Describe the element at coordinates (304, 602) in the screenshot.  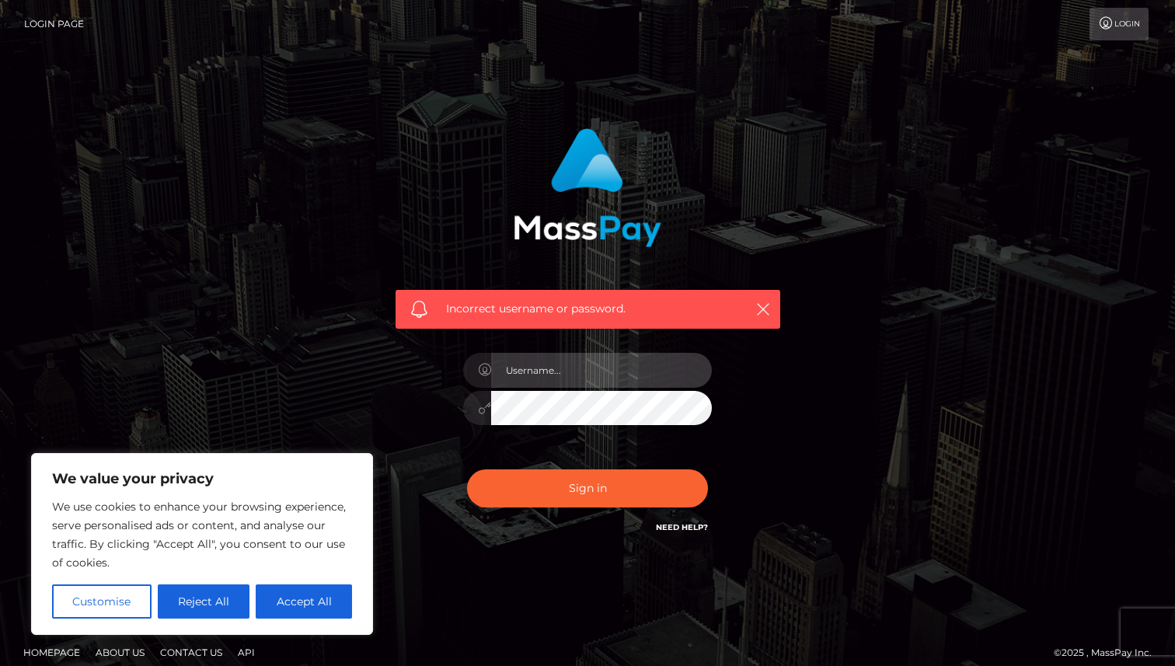
I see `button: Accept All` at that location.